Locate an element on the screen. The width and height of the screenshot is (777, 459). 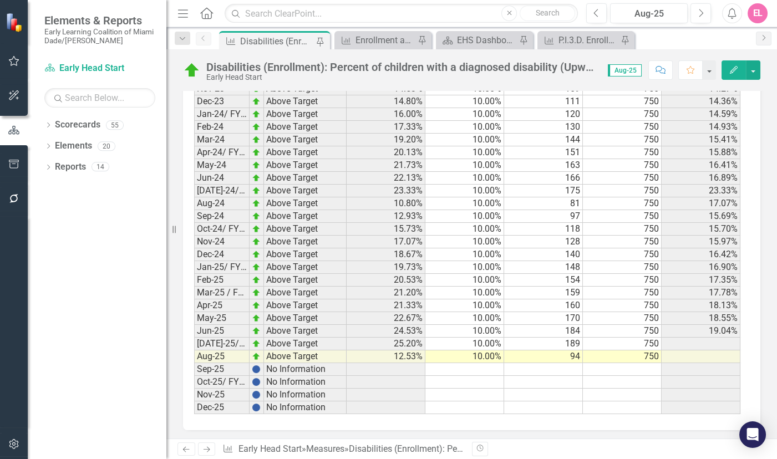
td: 22.67% is located at coordinates (386, 318).